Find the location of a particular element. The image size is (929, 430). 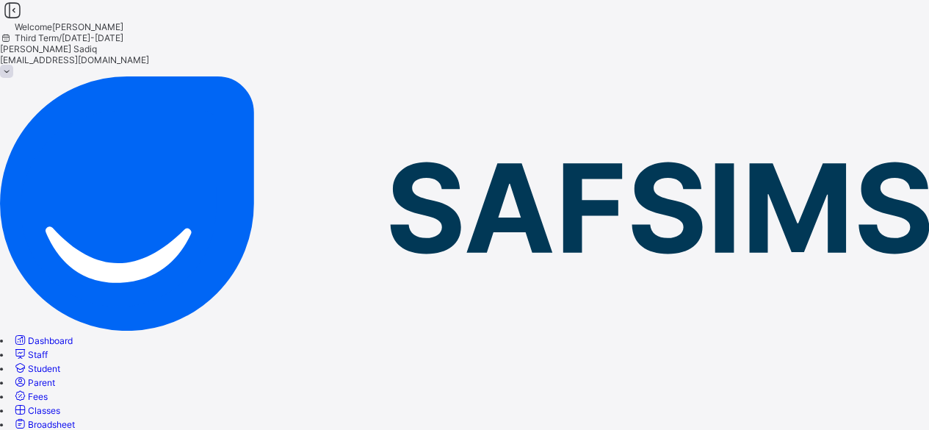

a: Classes is located at coordinates (36, 410).